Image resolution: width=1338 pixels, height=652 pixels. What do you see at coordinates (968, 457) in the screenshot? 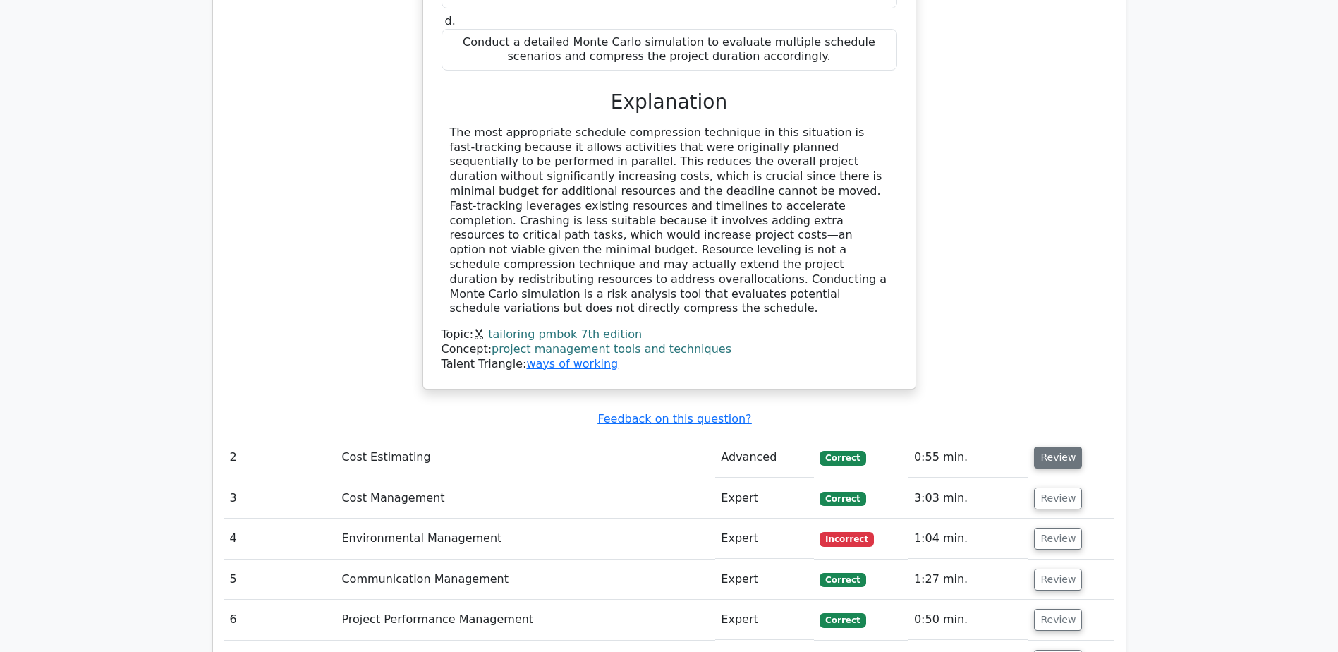
I see `td: 0:55 min.` at bounding box center [968, 457].